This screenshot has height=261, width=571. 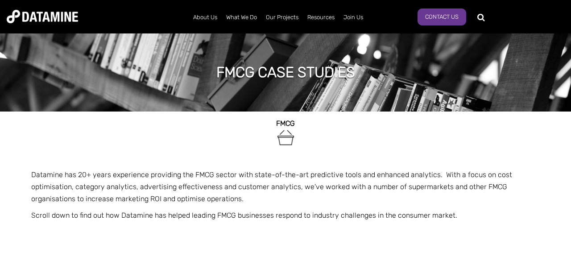 I want to click on img: Datamine, so click(x=42, y=17).